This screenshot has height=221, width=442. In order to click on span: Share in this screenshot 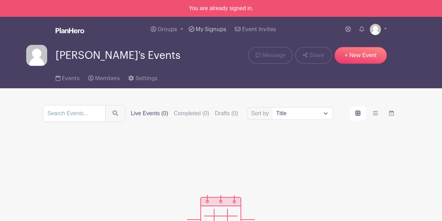, I will do `click(317, 55)`.